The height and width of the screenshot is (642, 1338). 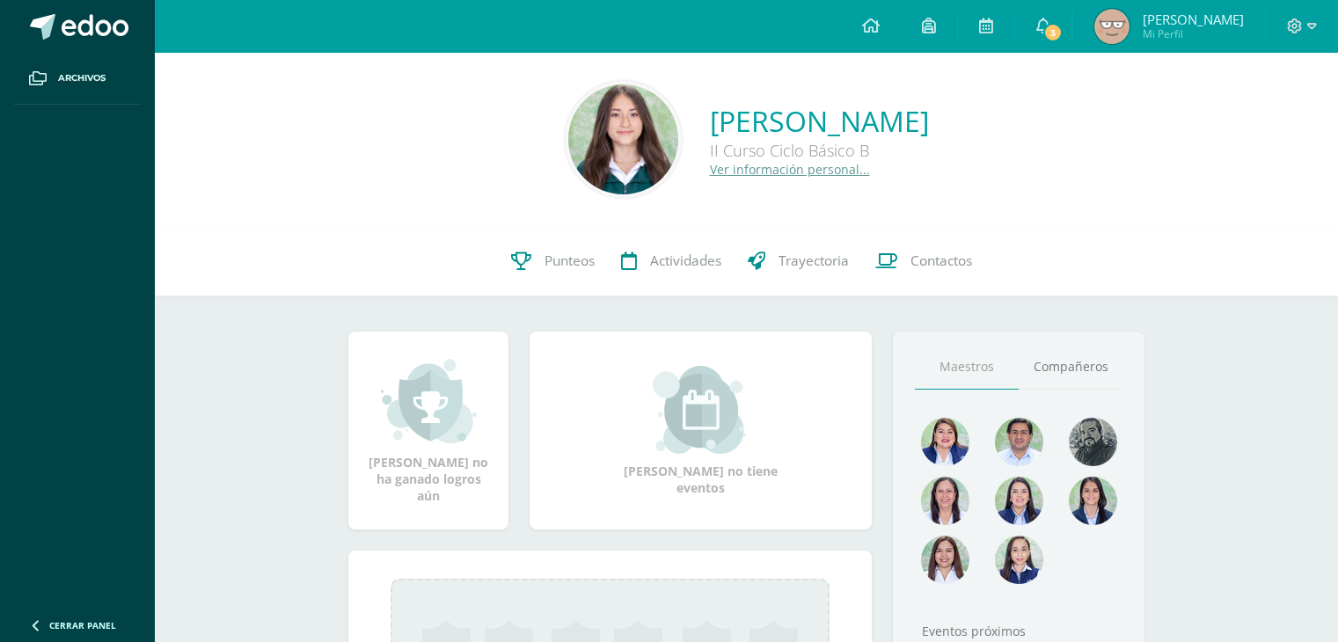 What do you see at coordinates (790, 169) in the screenshot?
I see `a: Ver información personal...` at bounding box center [790, 169].